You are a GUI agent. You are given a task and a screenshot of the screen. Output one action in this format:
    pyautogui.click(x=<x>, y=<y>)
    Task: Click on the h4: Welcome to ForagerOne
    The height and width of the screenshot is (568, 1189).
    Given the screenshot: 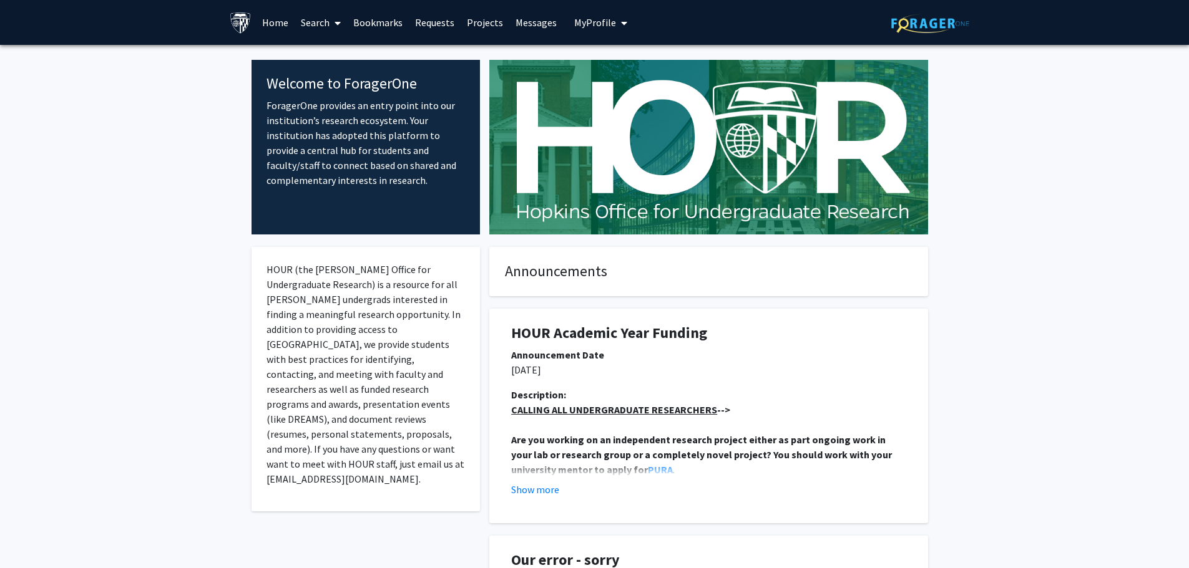 What is the action you would take?
    pyautogui.click(x=366, y=84)
    